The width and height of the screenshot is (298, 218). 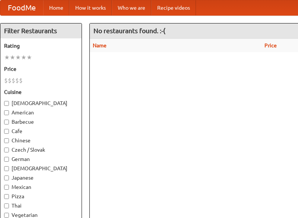 I want to click on input: Thai, so click(x=6, y=205).